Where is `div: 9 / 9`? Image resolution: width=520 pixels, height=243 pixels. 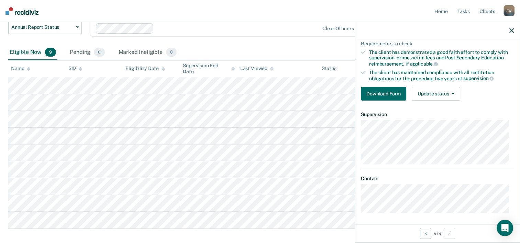 div: 9 / 9 is located at coordinates (437, 233).